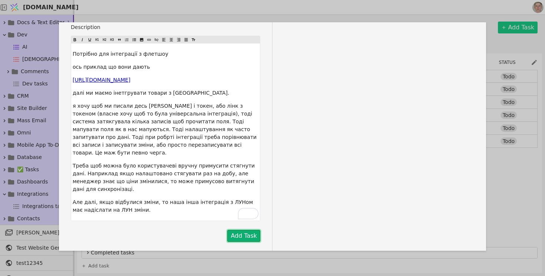 This screenshot has height=276, width=545. What do you see at coordinates (165, 132) in the screenshot?
I see `div: To enrich screen reader interactions, please activate Accessibility in Grammarly extension settings` at bounding box center [165, 132].